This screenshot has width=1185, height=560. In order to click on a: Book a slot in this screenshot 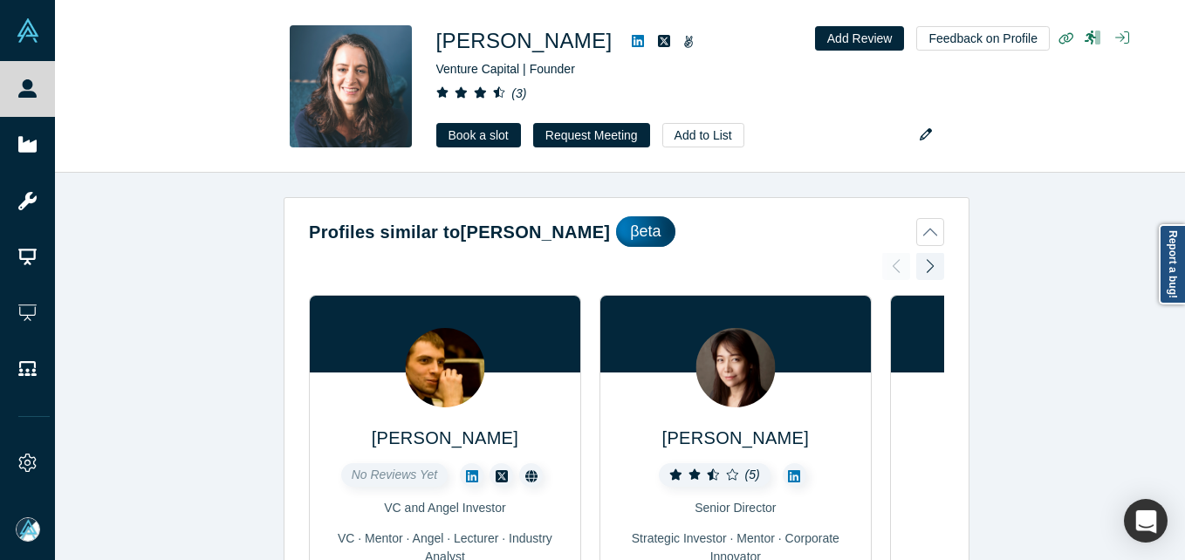, I will do `click(478, 135)`.